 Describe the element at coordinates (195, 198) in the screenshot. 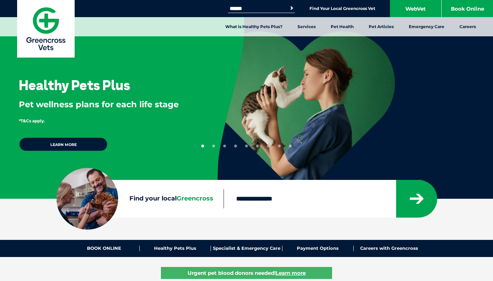

I see `span: Greencross` at that location.